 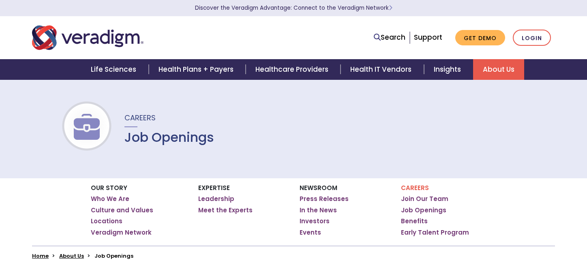 I want to click on h1: Job Openings, so click(x=169, y=137).